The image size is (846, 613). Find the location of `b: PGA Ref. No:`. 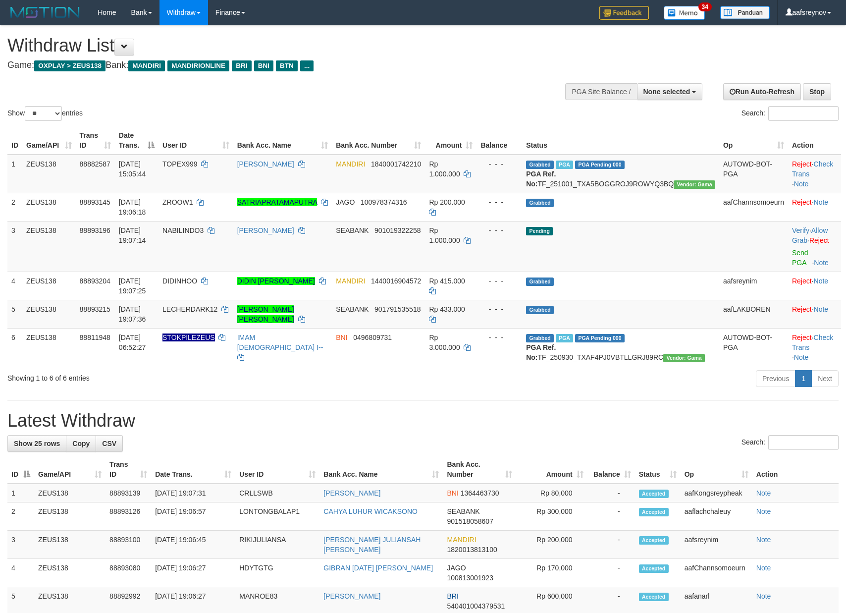

b: PGA Ref. No: is located at coordinates (541, 179).